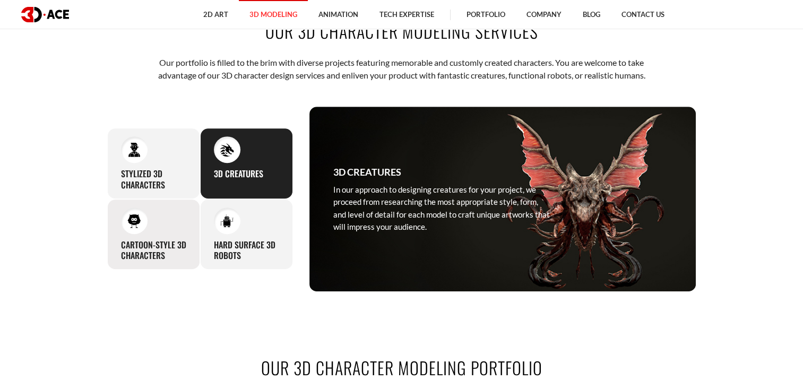  I want to click on img: Cartoon-Style 3D Characters, so click(134, 220).